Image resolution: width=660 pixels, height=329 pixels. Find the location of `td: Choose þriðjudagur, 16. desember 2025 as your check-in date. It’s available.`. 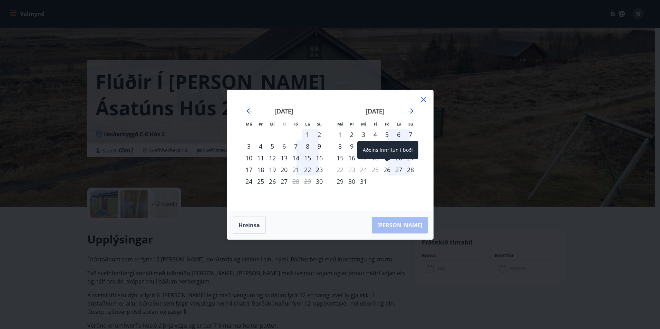

td: Choose þriðjudagur, 16. desember 2025 as your check-in date. It’s available. is located at coordinates (352, 158).